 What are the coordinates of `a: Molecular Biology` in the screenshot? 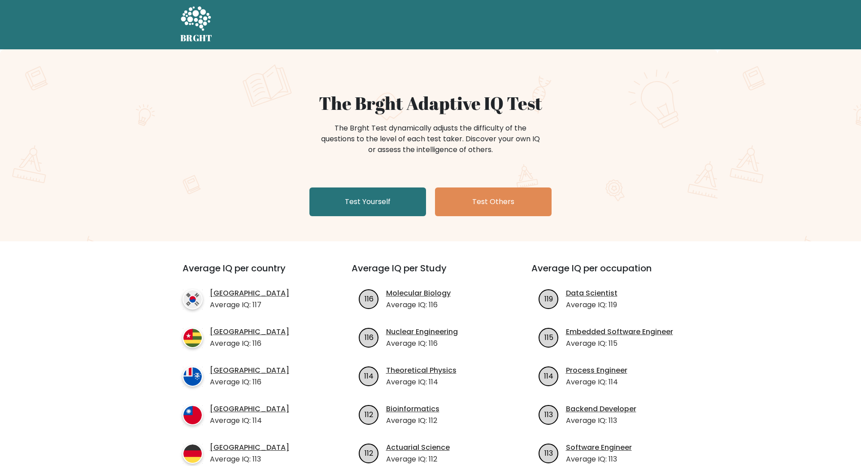 It's located at (418, 293).